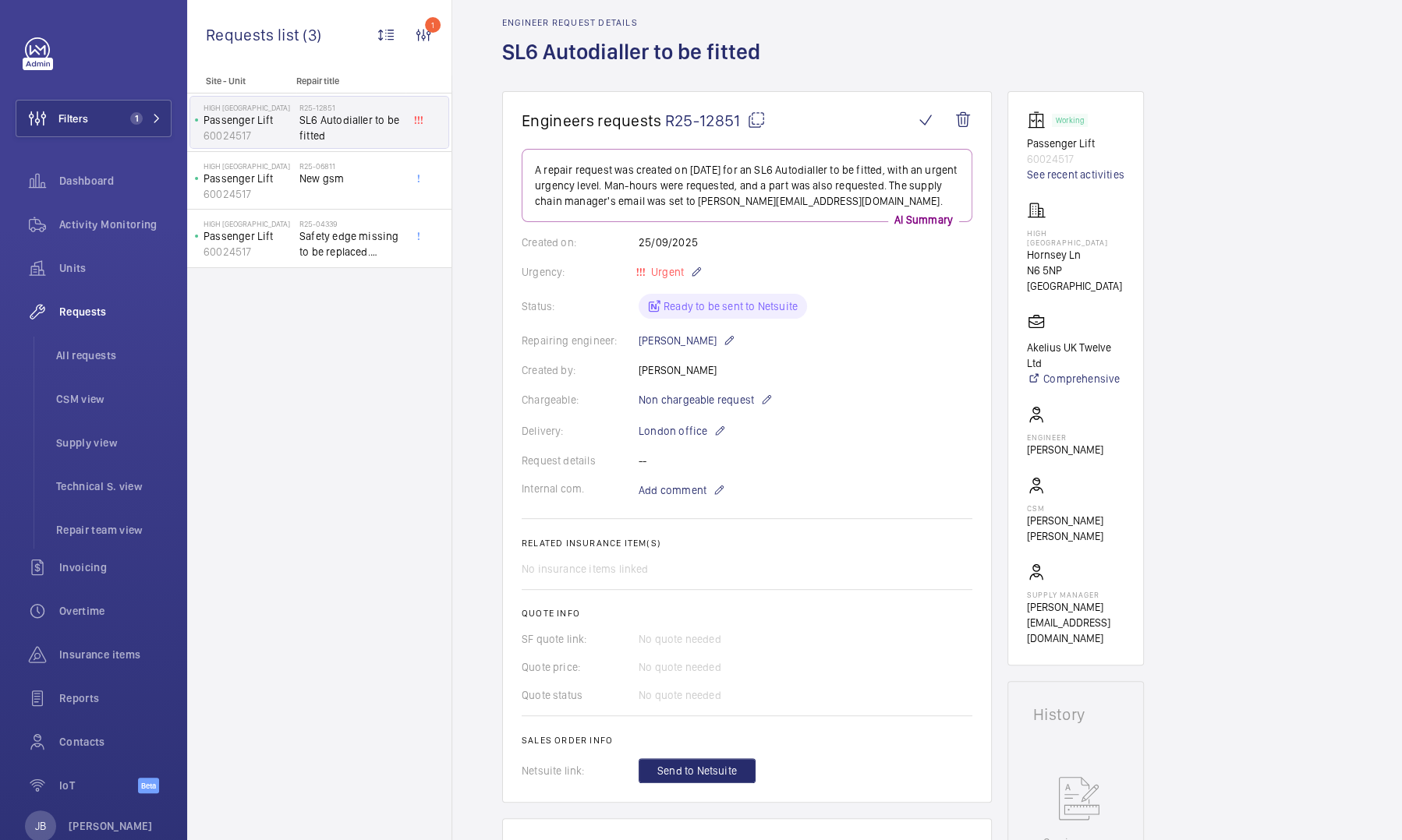  Describe the element at coordinates (747, 741) in the screenshot. I see `h2: Sales order info` at that location.